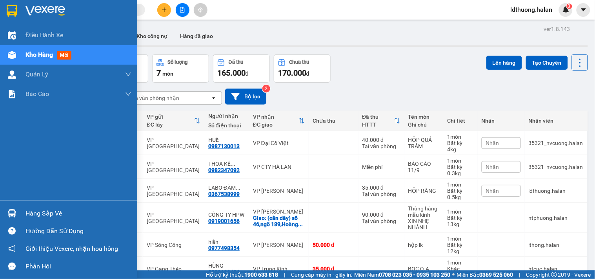 The width and height of the screenshot is (595, 279). What do you see at coordinates (39, 55) in the screenshot?
I see `span: Kho hàng` at bounding box center [39, 55].